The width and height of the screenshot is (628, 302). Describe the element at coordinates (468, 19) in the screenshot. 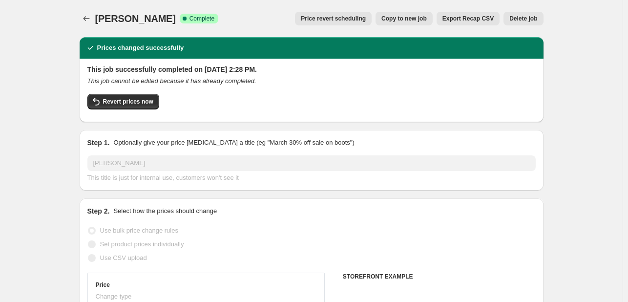

I see `button: Export Recap CSV` at that location.